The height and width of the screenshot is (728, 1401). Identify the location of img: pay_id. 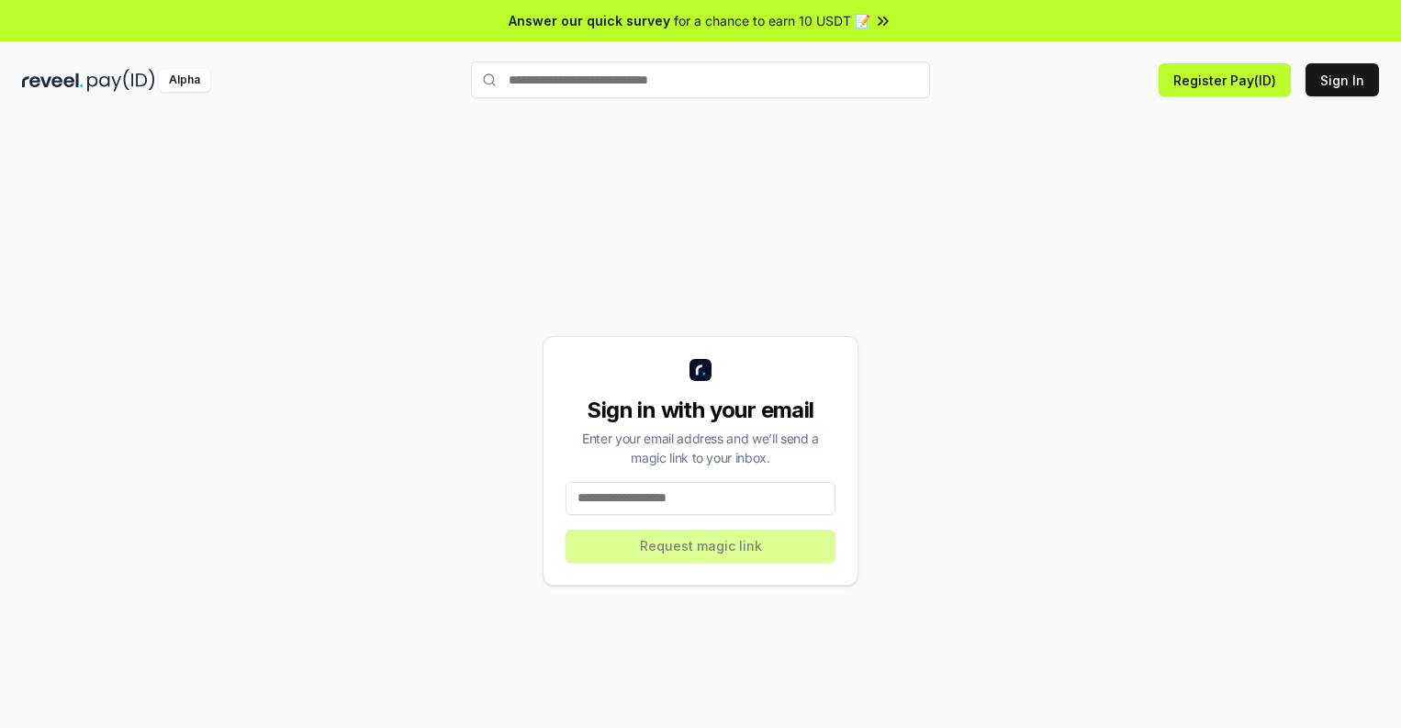
(121, 80).